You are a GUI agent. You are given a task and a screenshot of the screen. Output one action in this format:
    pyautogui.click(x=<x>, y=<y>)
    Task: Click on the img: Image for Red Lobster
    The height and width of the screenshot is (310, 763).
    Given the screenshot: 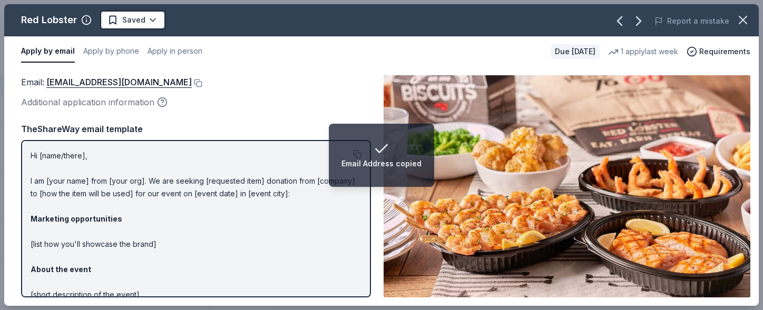 What is the action you would take?
    pyautogui.click(x=567, y=187)
    